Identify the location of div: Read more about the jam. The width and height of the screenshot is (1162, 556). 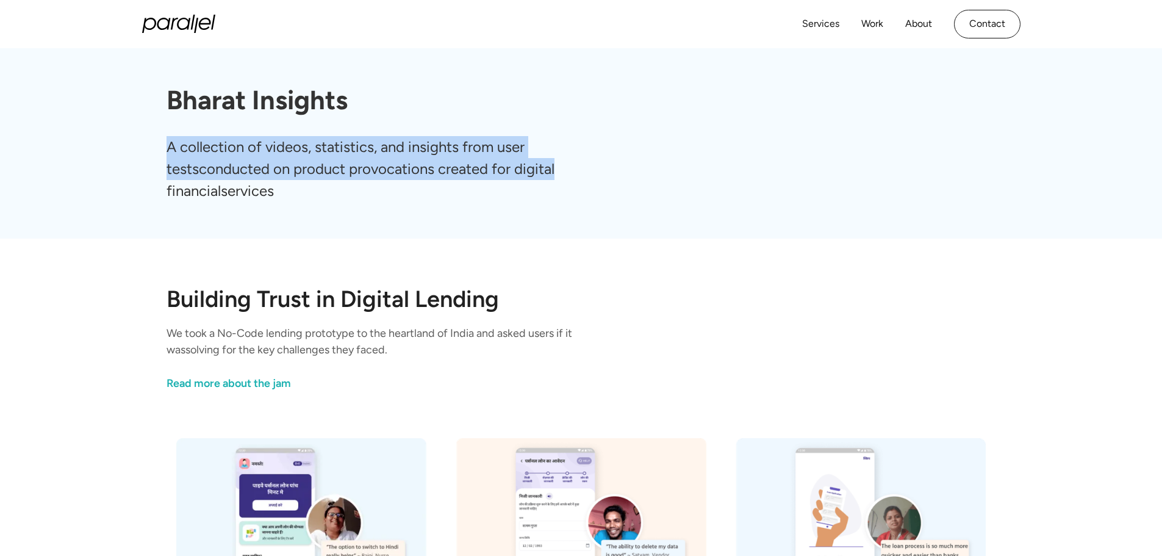
(229, 383).